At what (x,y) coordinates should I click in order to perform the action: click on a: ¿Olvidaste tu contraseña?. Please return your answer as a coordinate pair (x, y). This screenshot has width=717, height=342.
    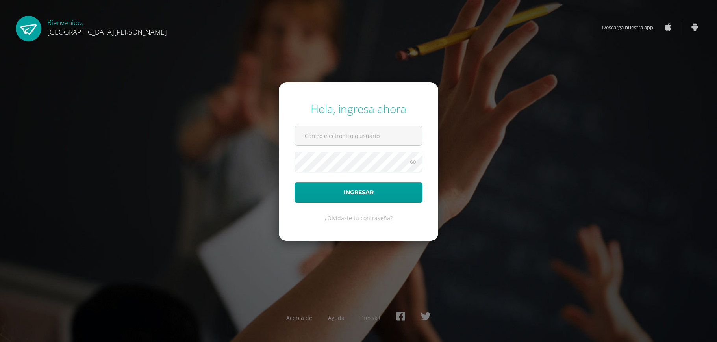
    Looking at the image, I should click on (359, 218).